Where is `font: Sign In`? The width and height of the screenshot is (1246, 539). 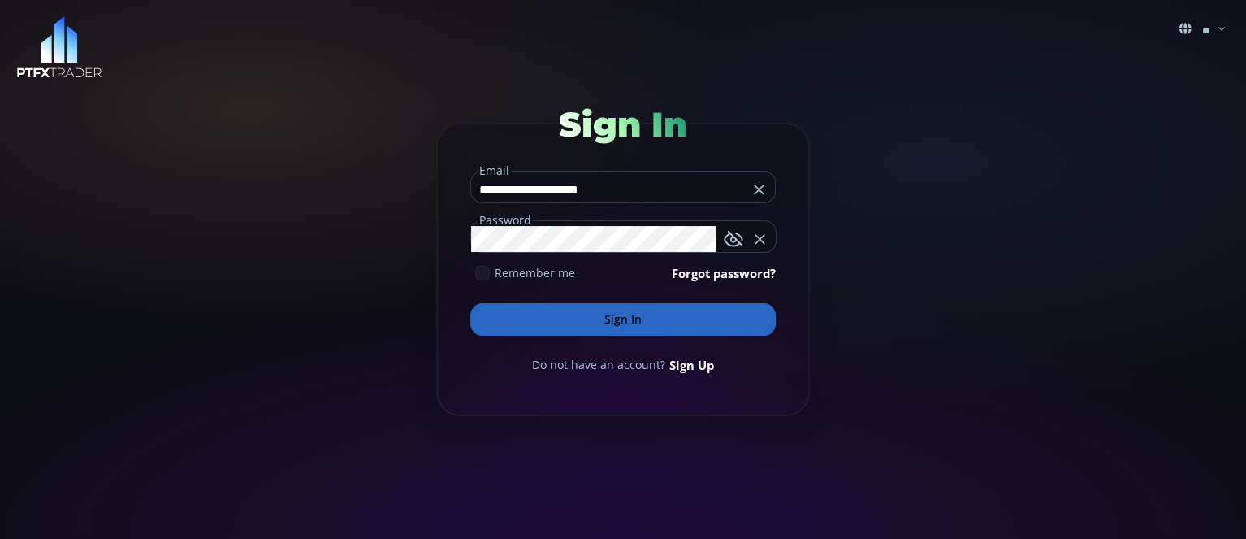 font: Sign In is located at coordinates (623, 319).